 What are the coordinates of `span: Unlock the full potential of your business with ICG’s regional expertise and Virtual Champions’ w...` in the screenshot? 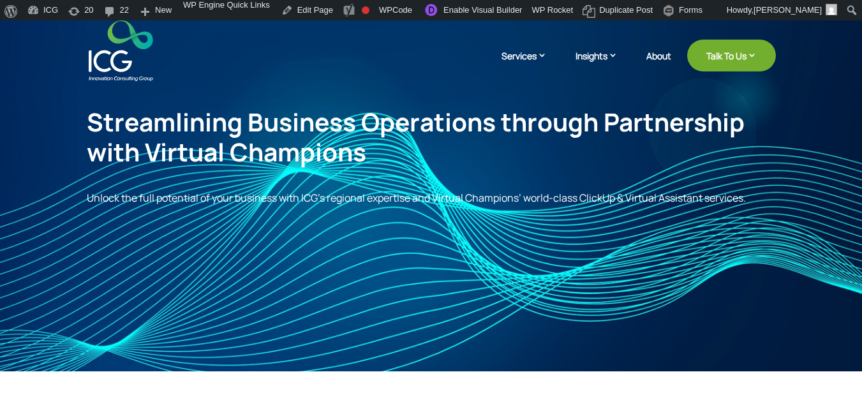 It's located at (416, 198).